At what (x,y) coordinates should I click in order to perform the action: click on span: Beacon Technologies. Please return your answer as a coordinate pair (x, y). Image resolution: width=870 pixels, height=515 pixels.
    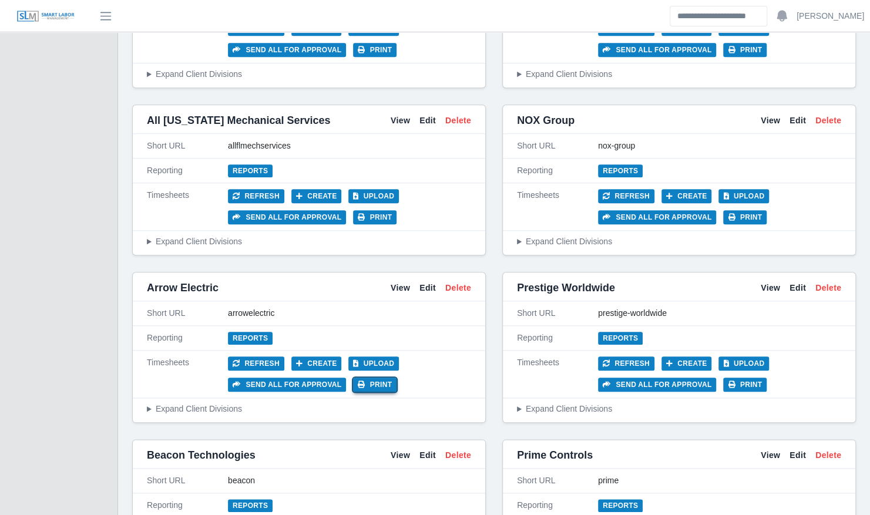
    Looking at the image, I should click on (201, 455).